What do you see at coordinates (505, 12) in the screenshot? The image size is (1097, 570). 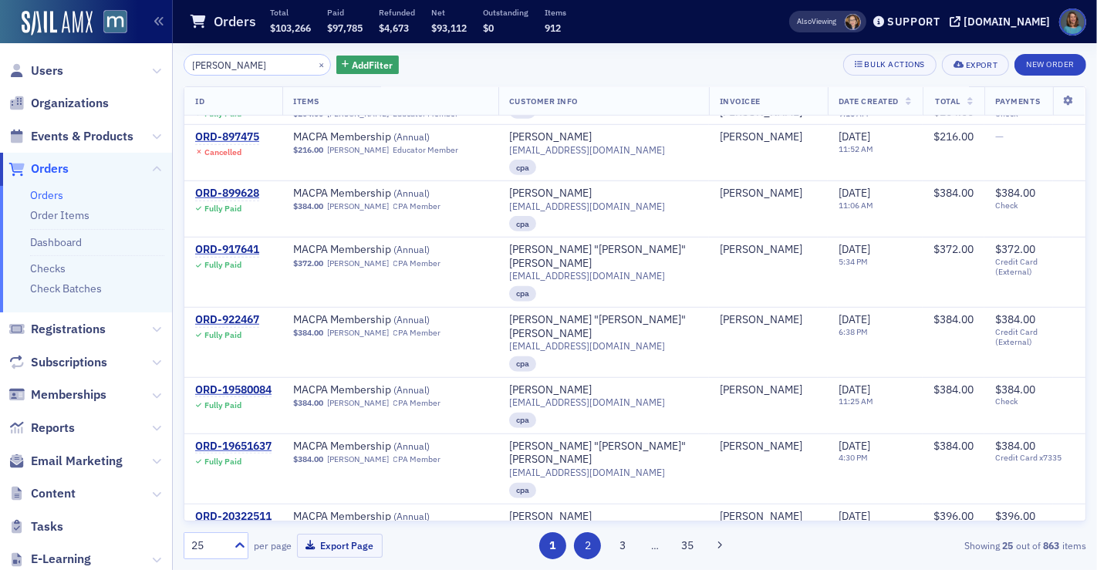 I see `p: Outstanding` at bounding box center [505, 12].